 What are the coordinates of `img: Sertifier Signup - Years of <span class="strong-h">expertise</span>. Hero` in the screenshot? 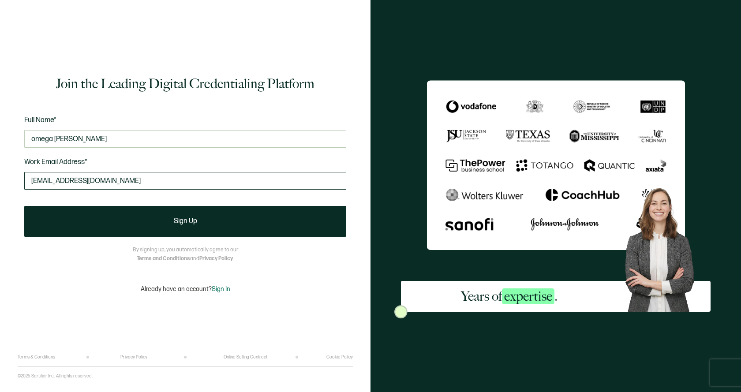 It's located at (664, 247).